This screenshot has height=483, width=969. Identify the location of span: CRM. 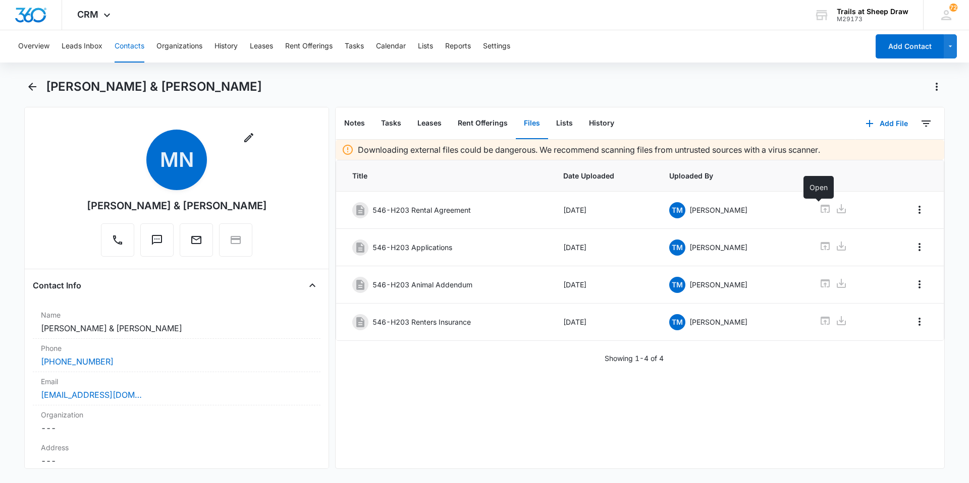
(88, 14).